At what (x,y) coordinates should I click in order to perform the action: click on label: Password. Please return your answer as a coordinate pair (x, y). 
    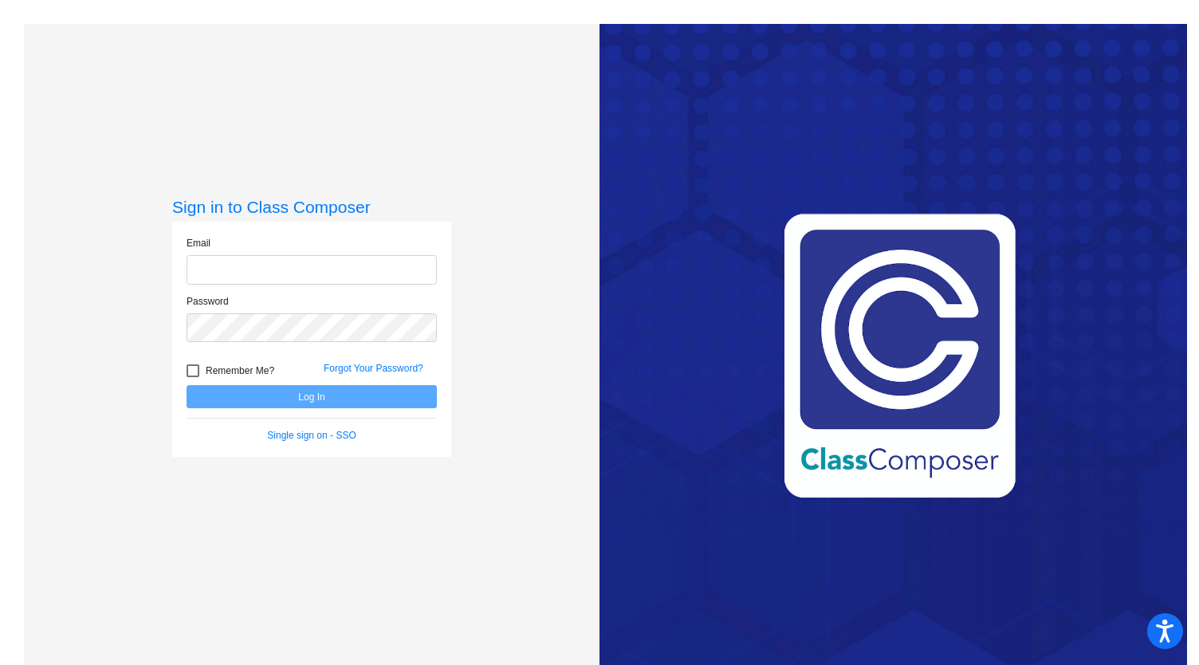
    Looking at the image, I should click on (207, 301).